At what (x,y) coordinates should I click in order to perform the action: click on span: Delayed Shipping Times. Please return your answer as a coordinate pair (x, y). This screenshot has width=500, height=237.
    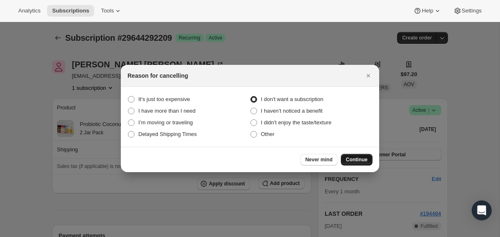
    Looking at the image, I should click on (167, 134).